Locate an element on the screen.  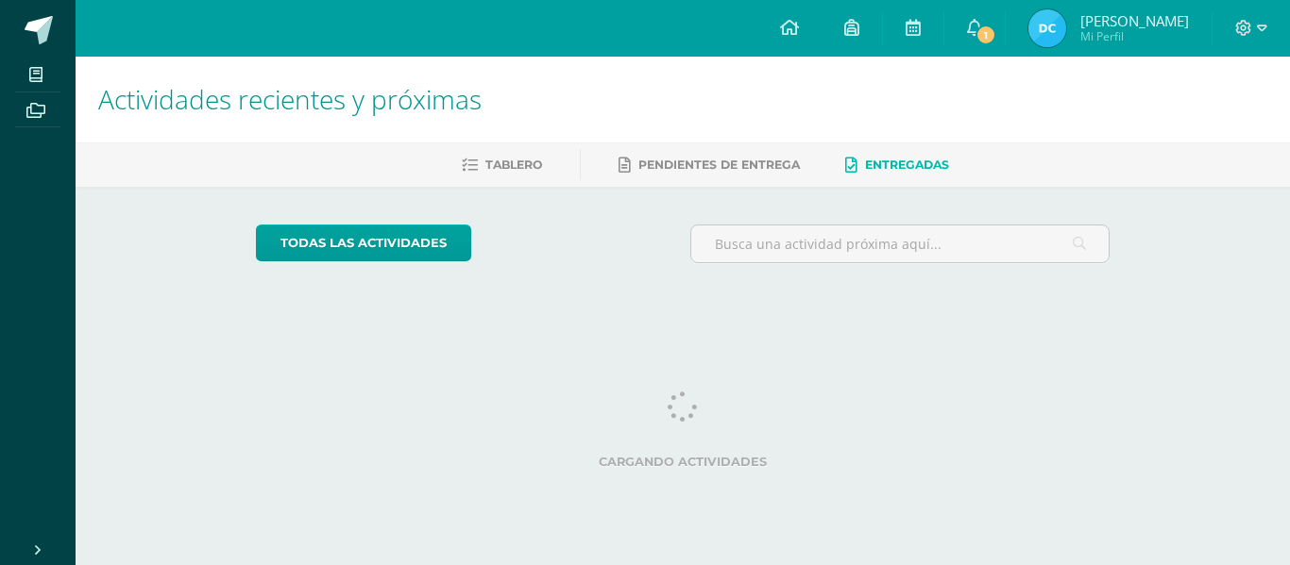
input: Busca una actividad próxima aquí... is located at coordinates (900, 244).